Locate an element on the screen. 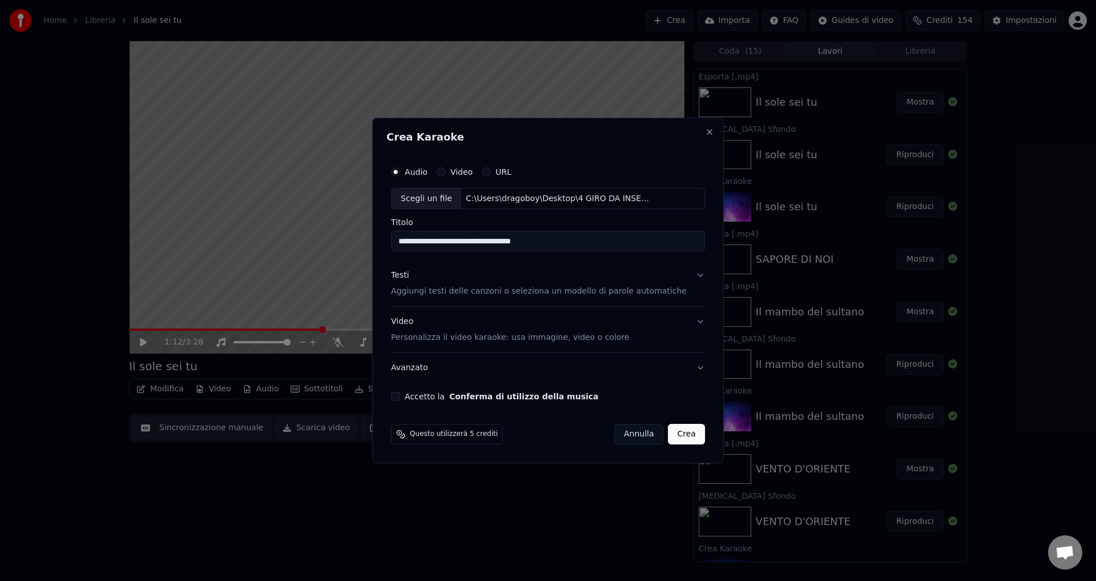 The height and width of the screenshot is (581, 1096). button: VideoPersonalizza il video karaoke: usa immagine, video o colore is located at coordinates (548, 330).